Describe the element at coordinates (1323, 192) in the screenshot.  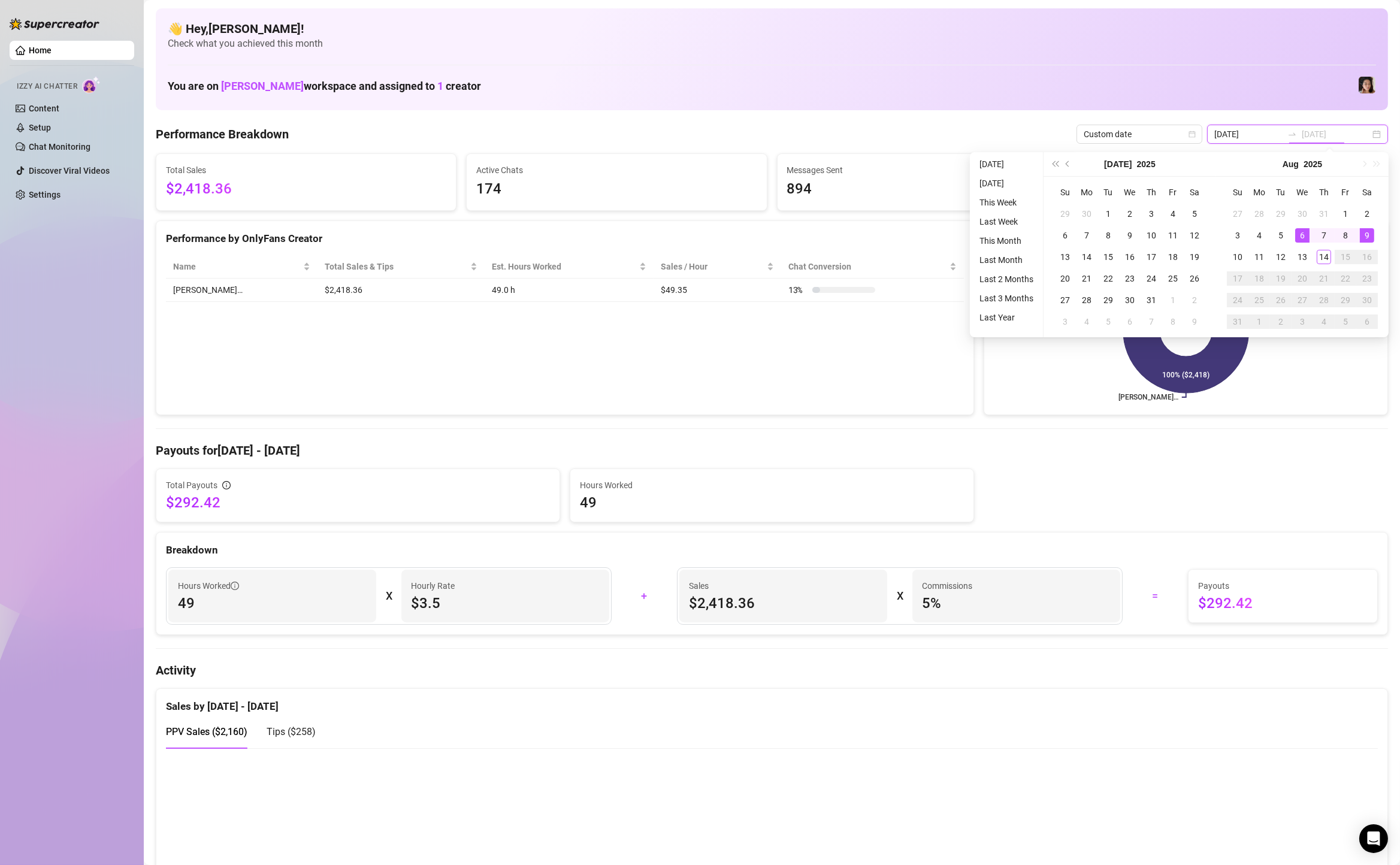
I see `th: Th` at that location.